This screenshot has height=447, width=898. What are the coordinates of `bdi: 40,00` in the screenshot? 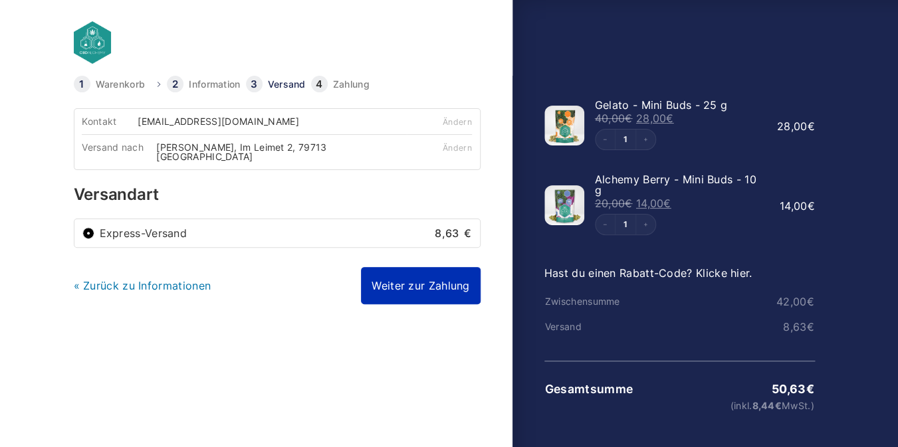 It's located at (614, 118).